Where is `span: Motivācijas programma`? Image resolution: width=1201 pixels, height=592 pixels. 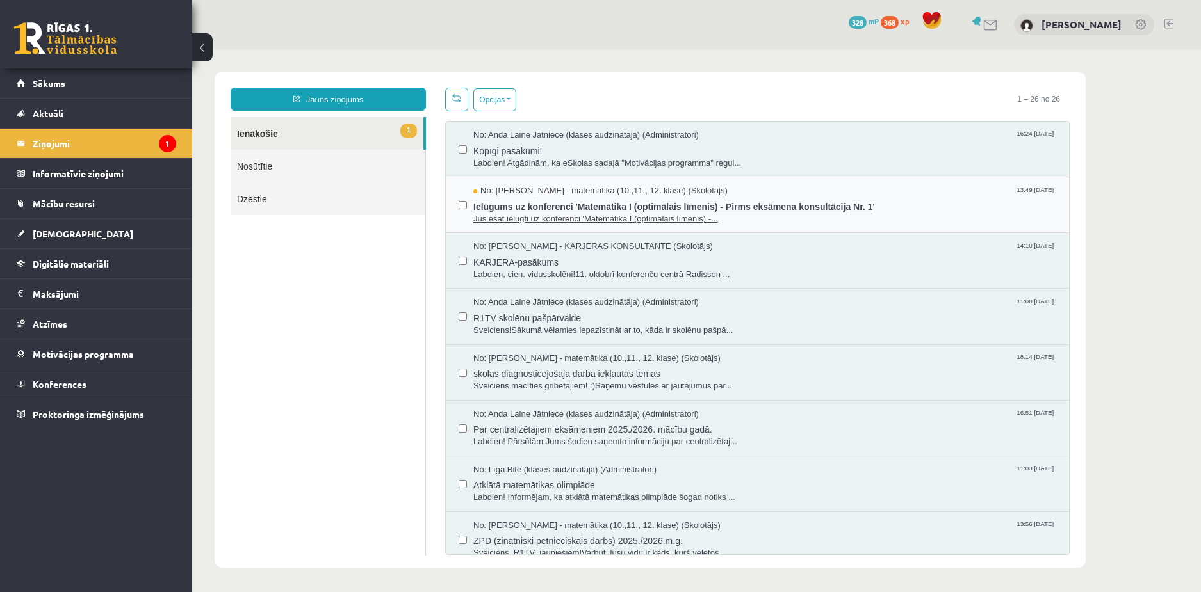
span: Motivācijas programma is located at coordinates (83, 354).